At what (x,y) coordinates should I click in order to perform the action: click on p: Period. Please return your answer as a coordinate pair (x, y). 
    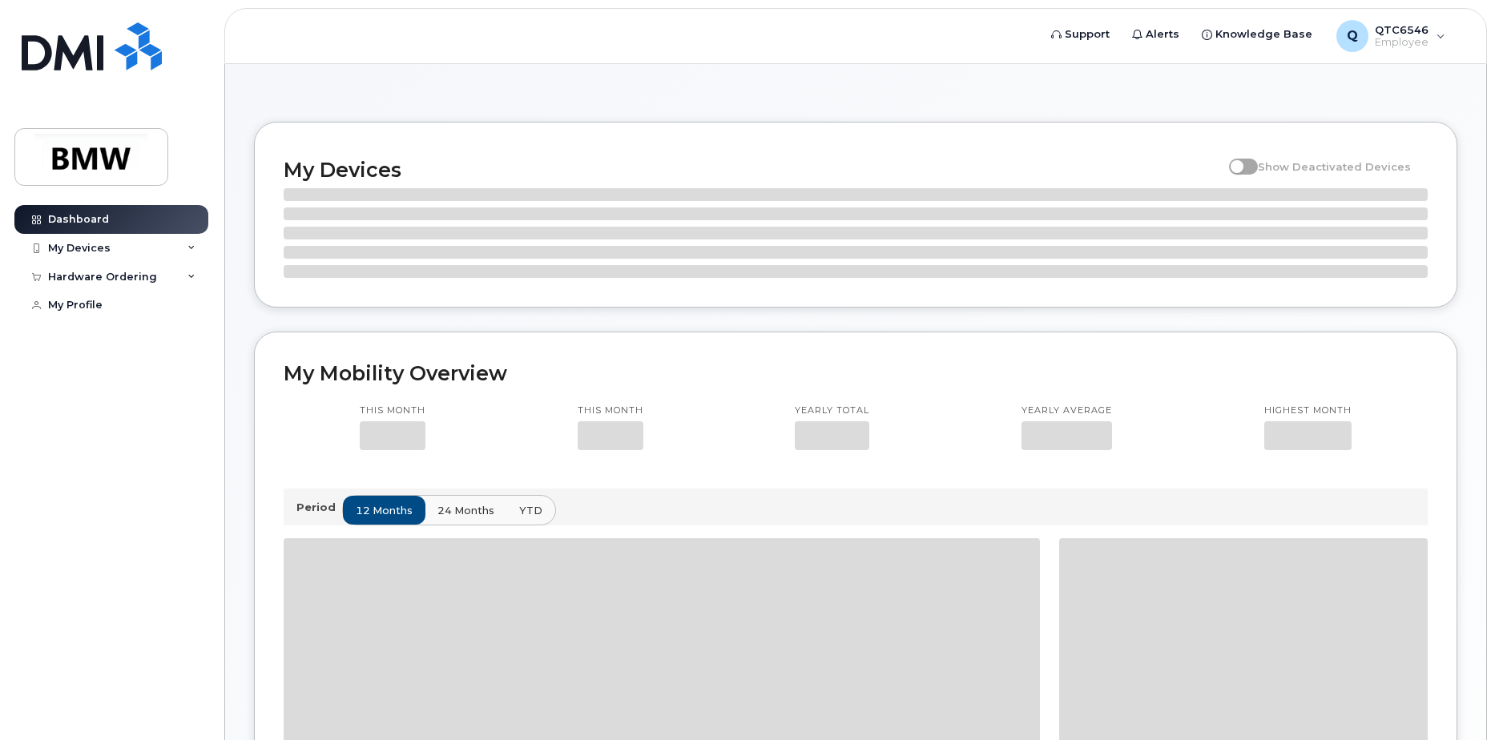
    Looking at the image, I should click on (319, 507).